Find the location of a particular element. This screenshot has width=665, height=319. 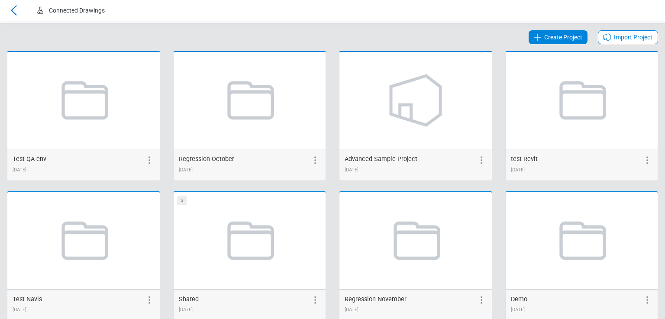

span: Demo is located at coordinates (519, 299).